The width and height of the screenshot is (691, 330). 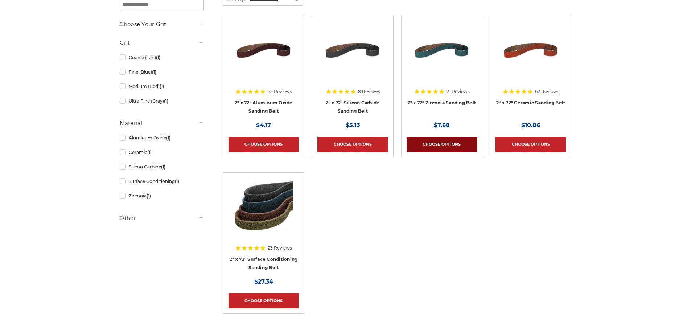 I want to click on a: Ceramic, so click(x=162, y=152).